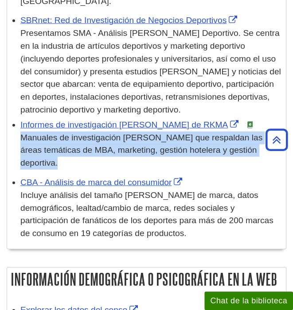 The height and width of the screenshot is (310, 293). What do you see at coordinates (123, 20) in the screenshot?
I see `font: SBRnet: Red de Investigación de Negocios Deportivos` at bounding box center [123, 20].